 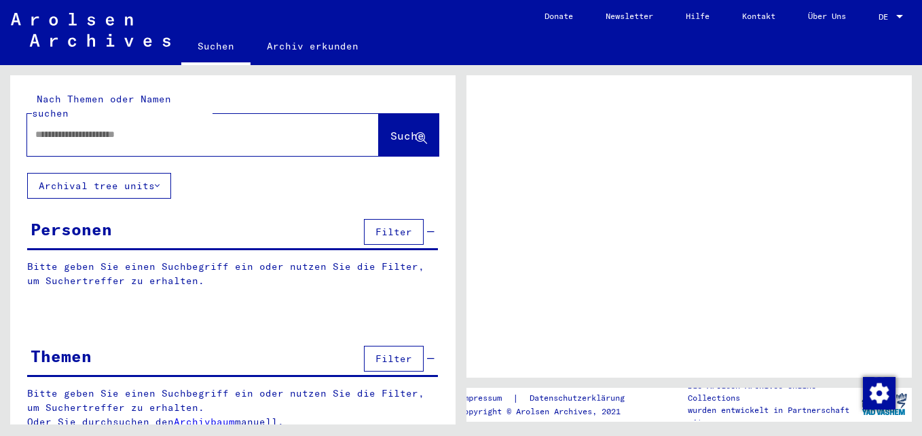 I want to click on p: Bitte geben Sie einen Suchbegriff ein oder nutzen Sie die Filter, um Suchertreffer zu erhalten., so click(x=232, y=274).